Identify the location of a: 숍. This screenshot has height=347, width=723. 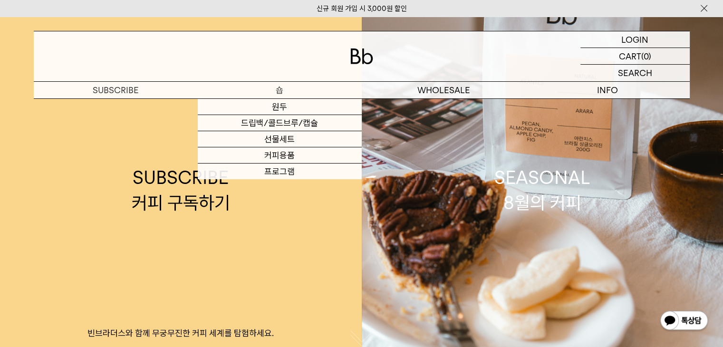
(280, 90).